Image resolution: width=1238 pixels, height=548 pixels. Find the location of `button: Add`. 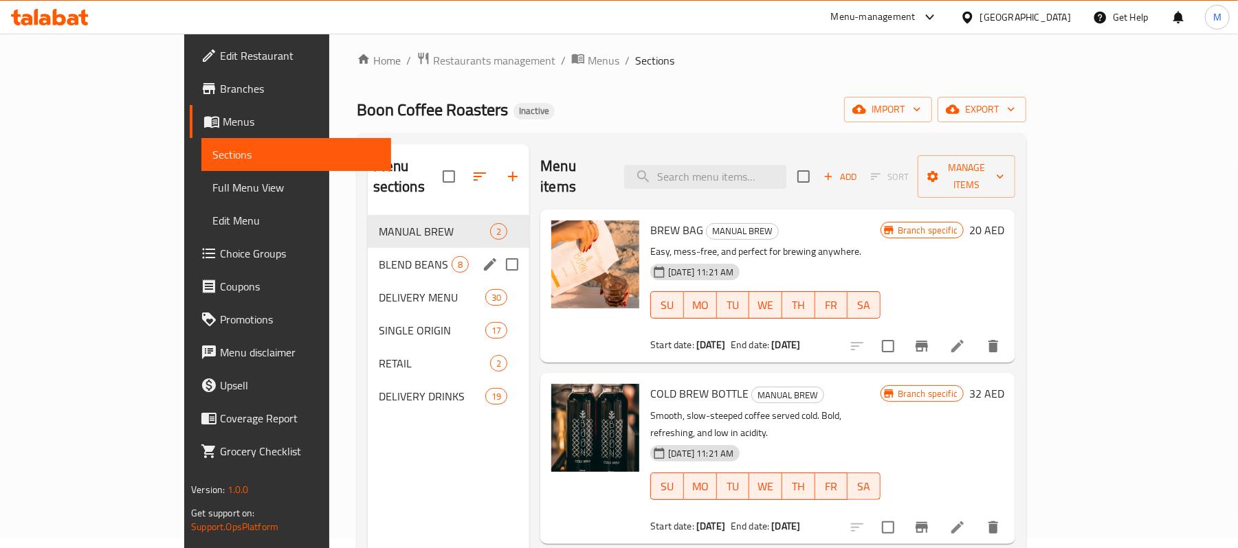

button: Add is located at coordinates (840, 177).